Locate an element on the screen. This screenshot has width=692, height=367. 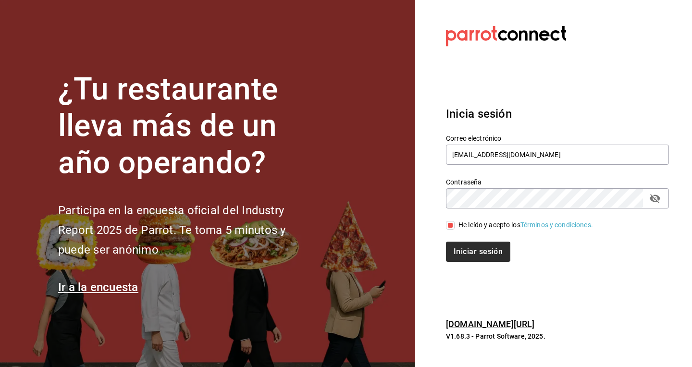
h1: ¿Tu restaurante lleva más de un año operando? is located at coordinates (188, 126).